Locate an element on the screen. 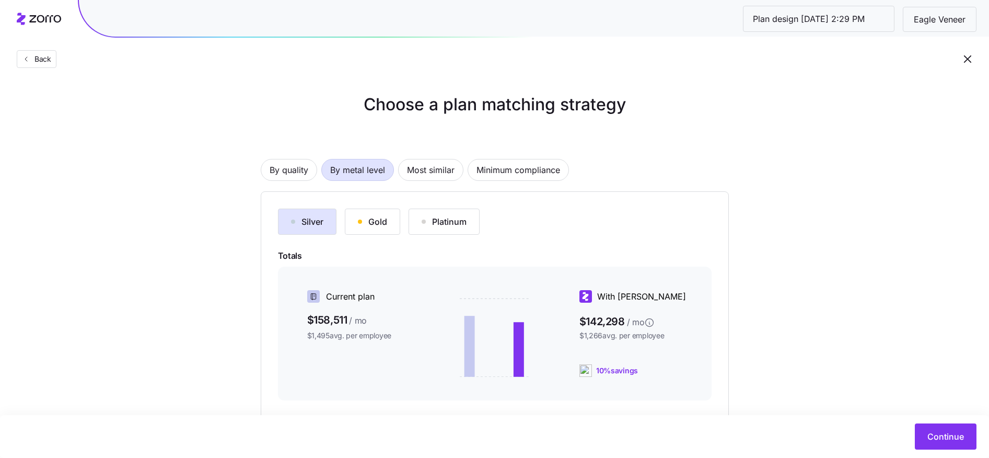  span: 10% savings is located at coordinates (617, 370).